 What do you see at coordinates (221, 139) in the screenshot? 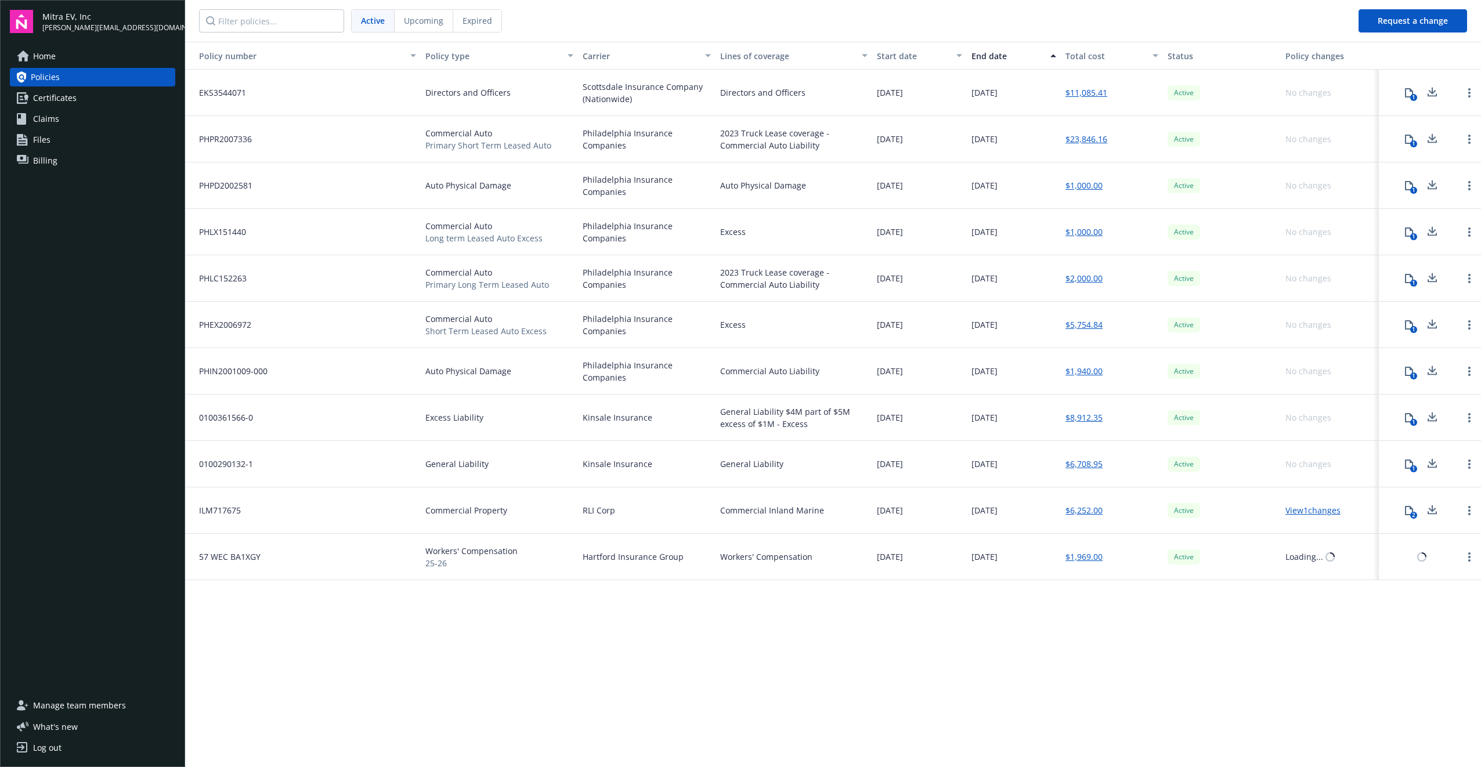
I see `span: PHPR2007336` at bounding box center [221, 139].